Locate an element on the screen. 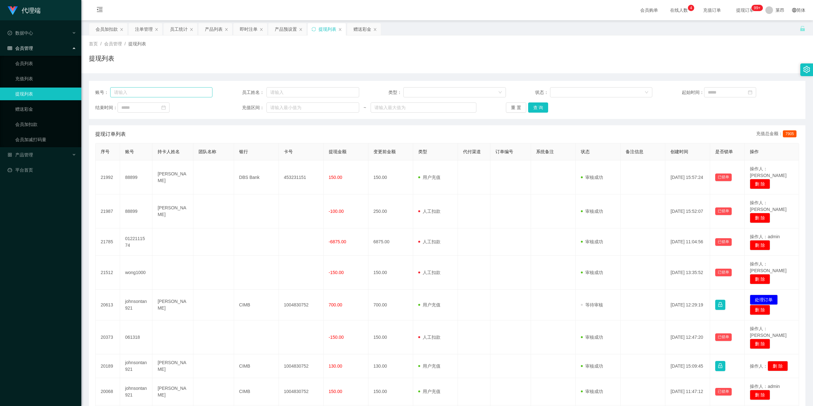  td: 21512 is located at coordinates (108, 273).